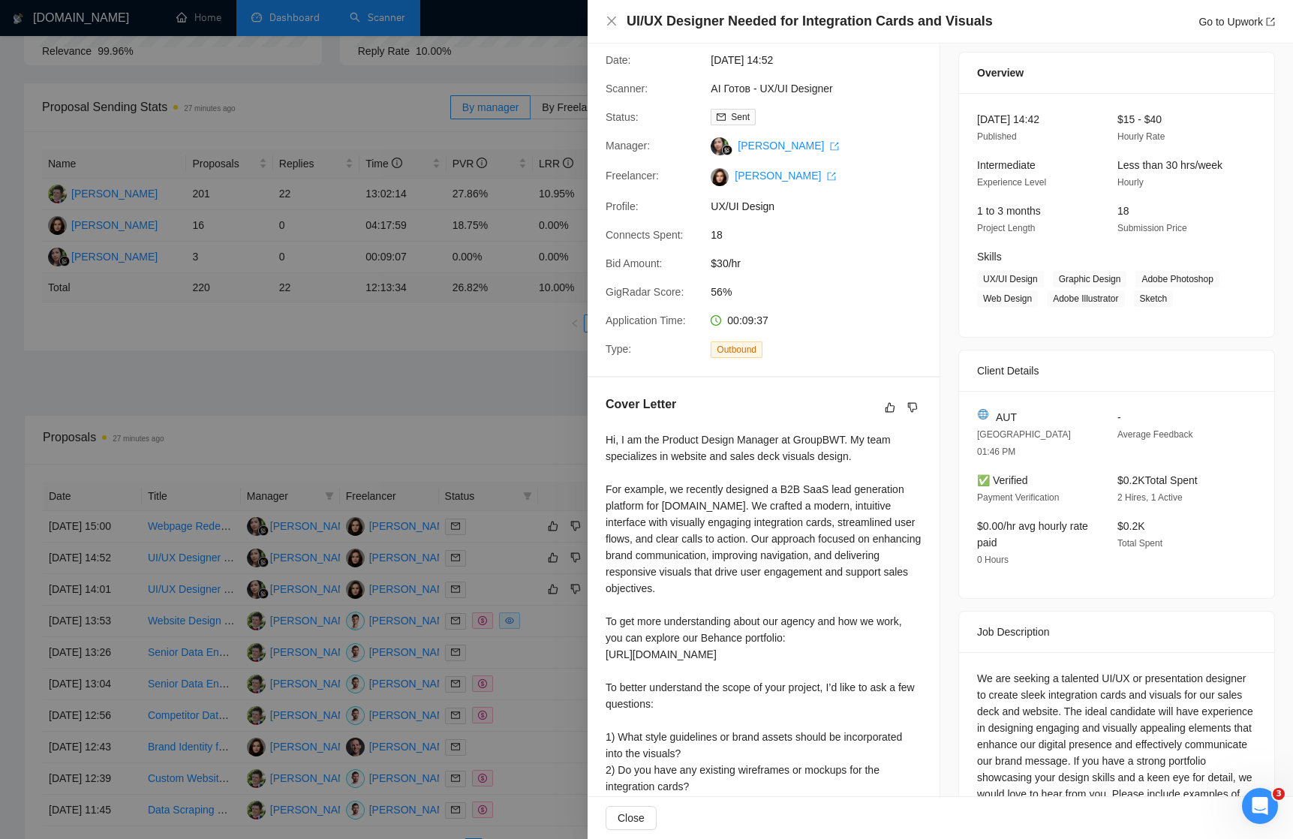 The width and height of the screenshot is (1293, 839). I want to click on span: Intermediate, so click(1006, 165).